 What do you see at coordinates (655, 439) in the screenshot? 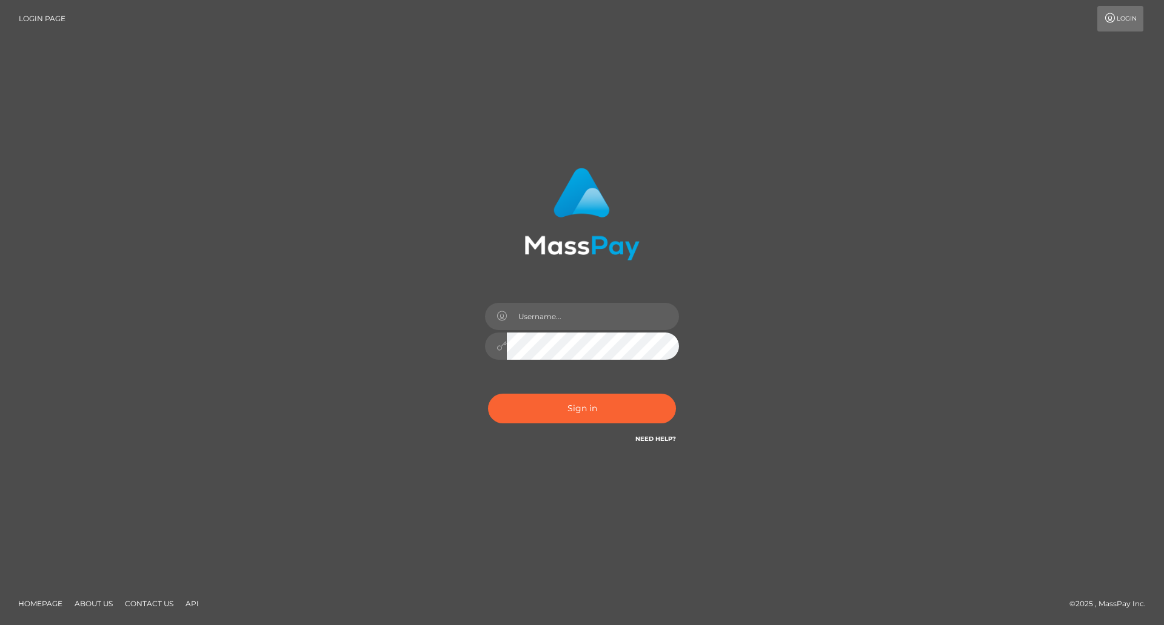
I see `a: Need Help?` at bounding box center [655, 439].